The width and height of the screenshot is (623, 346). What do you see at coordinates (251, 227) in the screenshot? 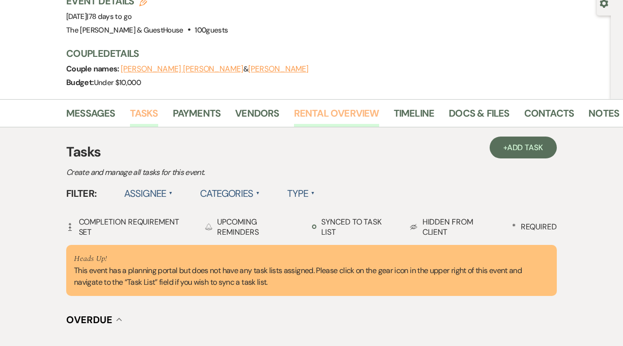
I see `div: Upcoming Reminders` at bounding box center [251, 227].